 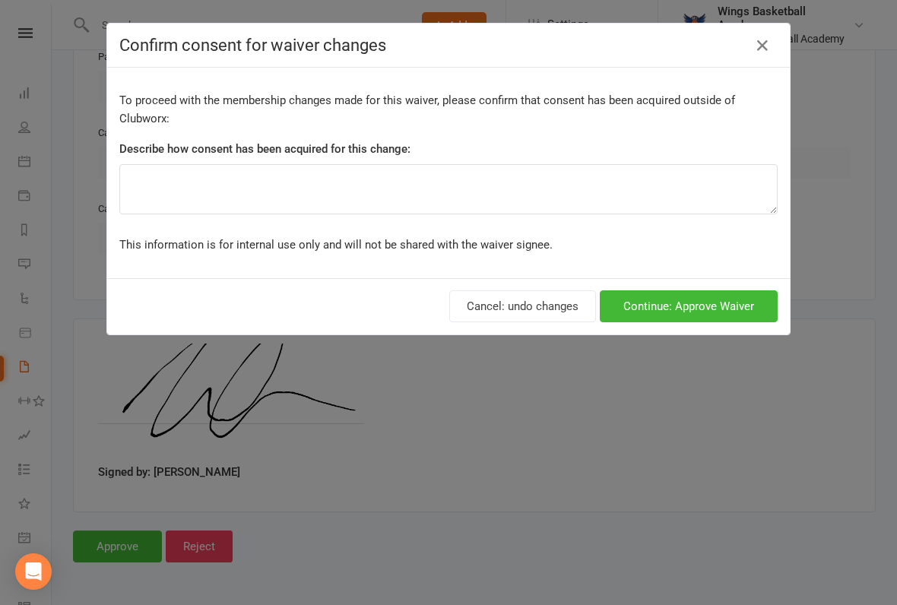 I want to click on p: This information is for internal use only and will not be shared with the waiver signee., so click(x=449, y=245).